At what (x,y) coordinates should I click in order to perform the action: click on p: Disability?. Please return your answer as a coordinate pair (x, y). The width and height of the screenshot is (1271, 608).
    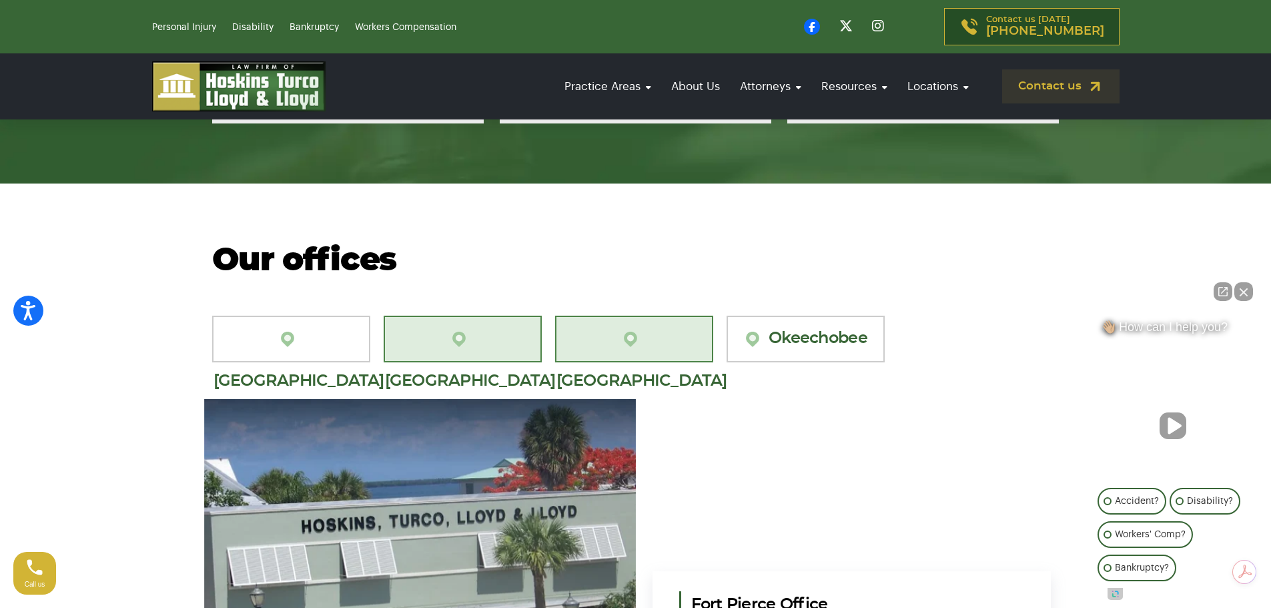
    Looking at the image, I should click on (1210, 501).